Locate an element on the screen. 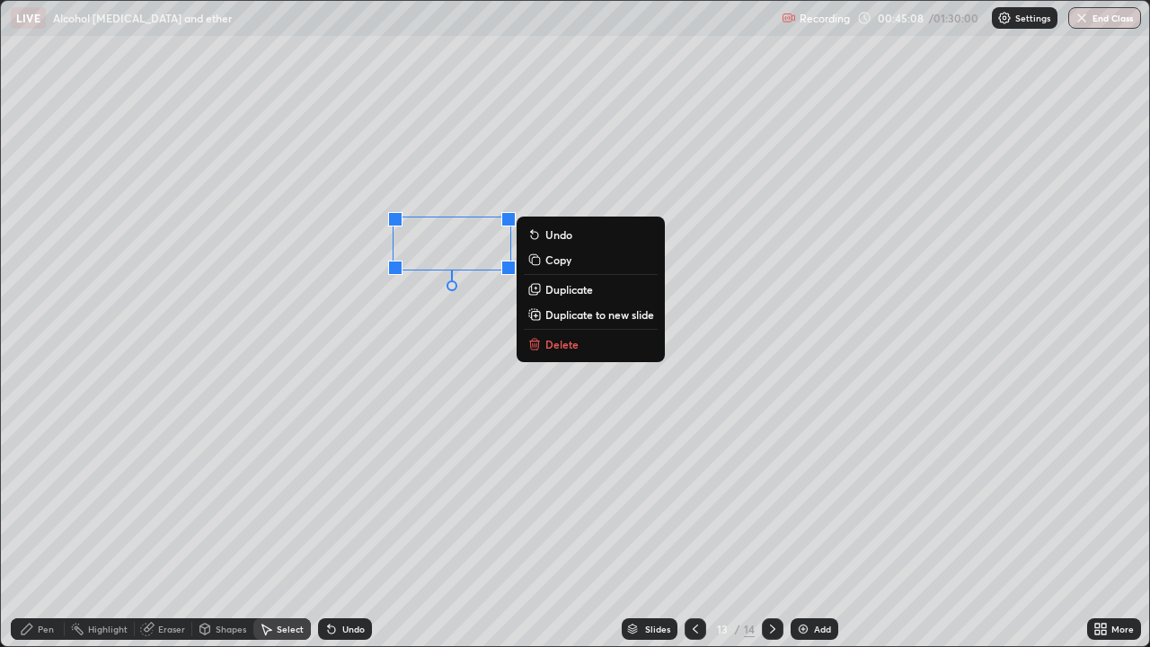  p: Copy is located at coordinates (558, 260).